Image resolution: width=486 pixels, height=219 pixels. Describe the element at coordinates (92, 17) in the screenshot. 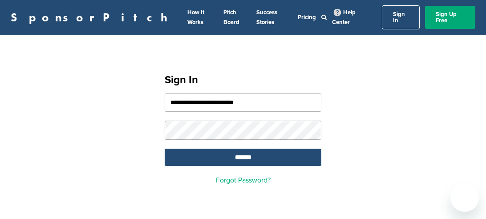

I see `a: SponsorPitch` at that location.